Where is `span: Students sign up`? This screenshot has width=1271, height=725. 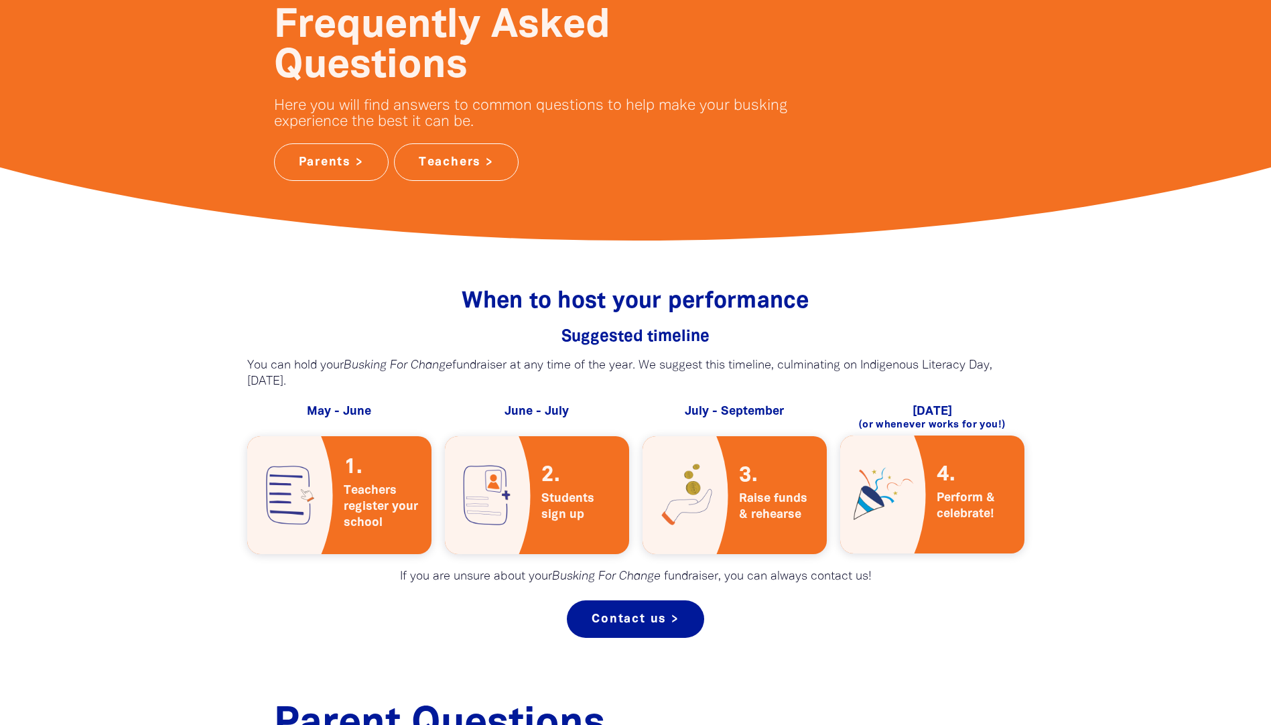 span: Students sign up is located at coordinates (579, 506).